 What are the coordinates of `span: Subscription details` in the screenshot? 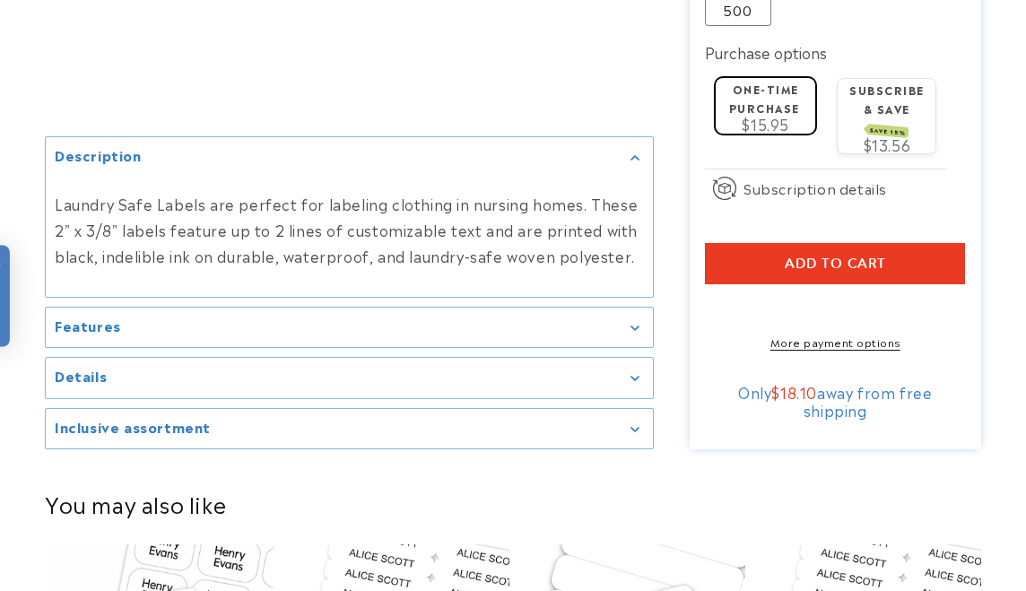 It's located at (815, 188).